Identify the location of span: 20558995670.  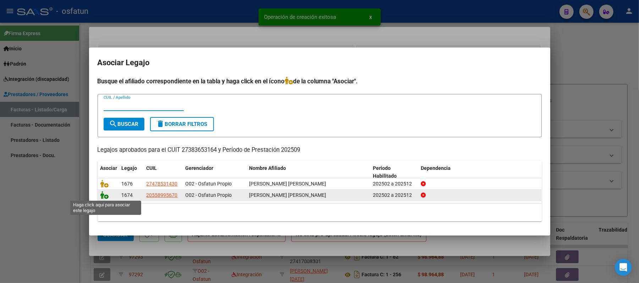
(162, 195).